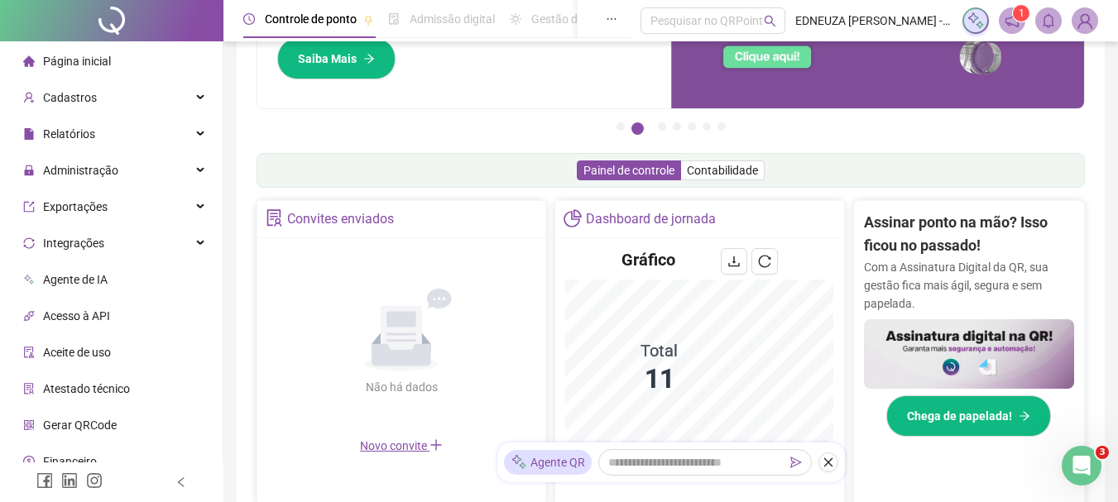  What do you see at coordinates (29, 316) in the screenshot?
I see `span: api` at bounding box center [29, 316].